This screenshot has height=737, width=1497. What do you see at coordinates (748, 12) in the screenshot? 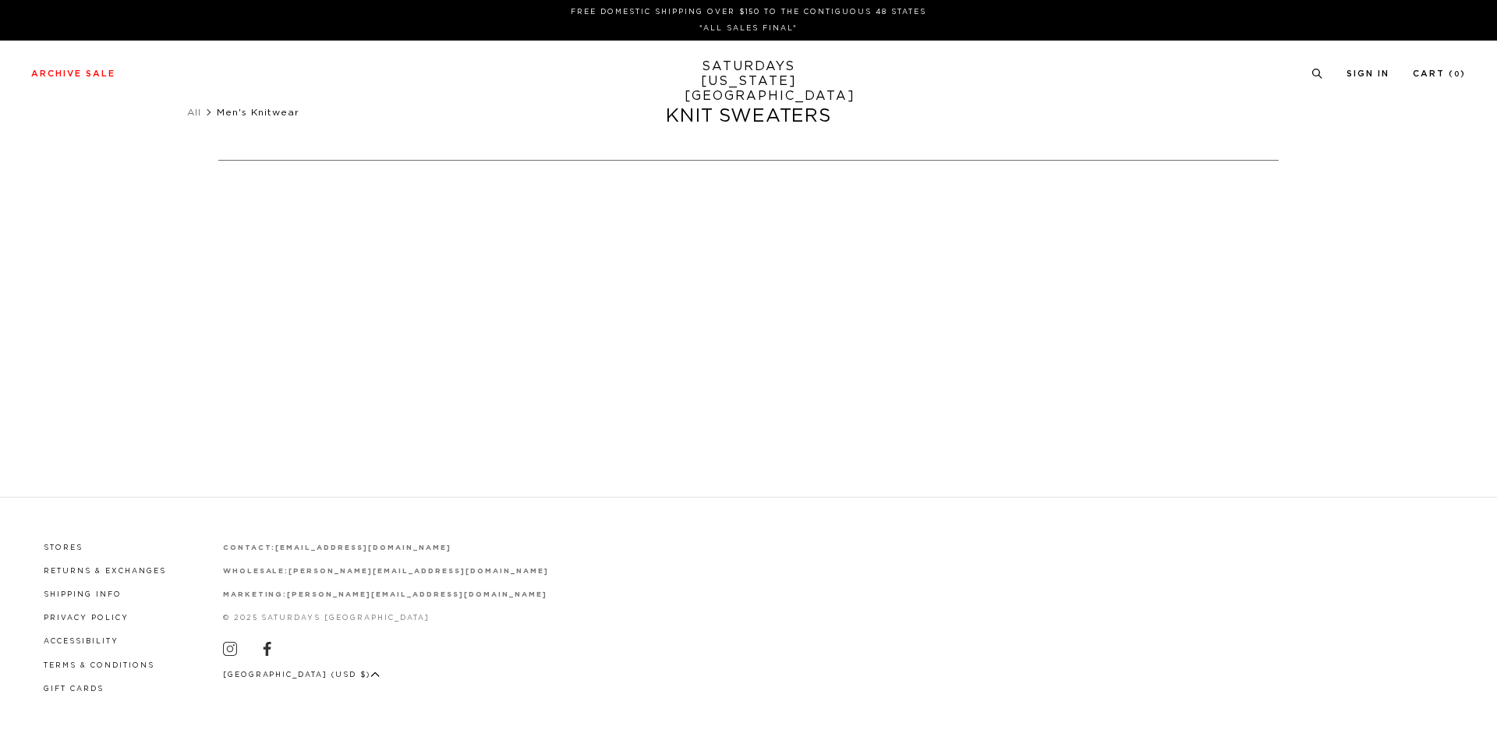
I see `p: FREE DOMESTIC SHIPPING OVER $150 TO THE CONTIGUOUS 48 STATES` at bounding box center [748, 12].